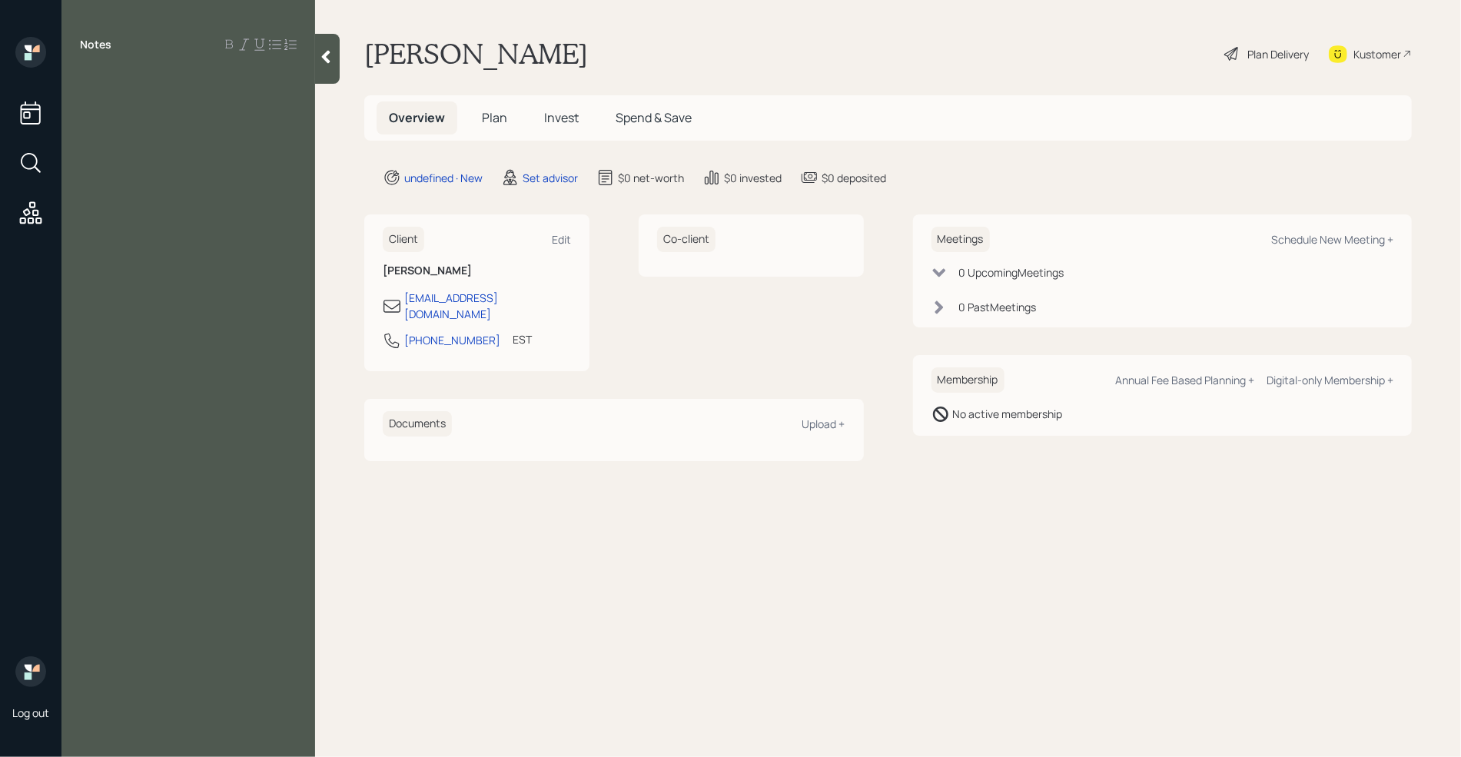  I want to click on div: Kustomer, so click(1378, 54).